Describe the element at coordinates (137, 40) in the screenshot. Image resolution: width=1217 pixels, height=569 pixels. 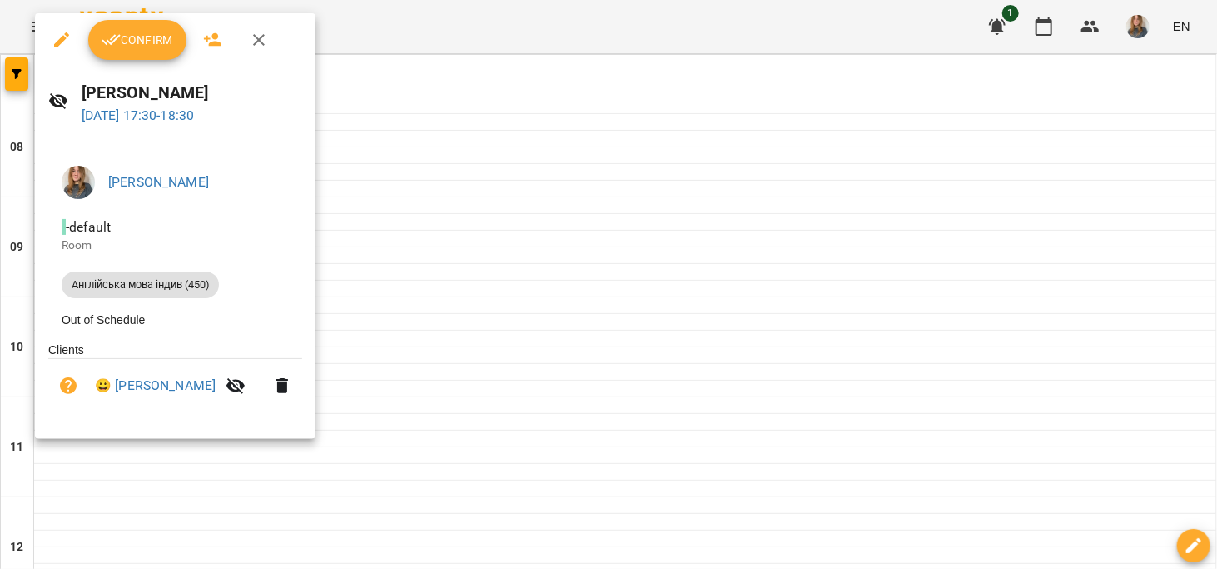
I see `button: Confirm` at that location.